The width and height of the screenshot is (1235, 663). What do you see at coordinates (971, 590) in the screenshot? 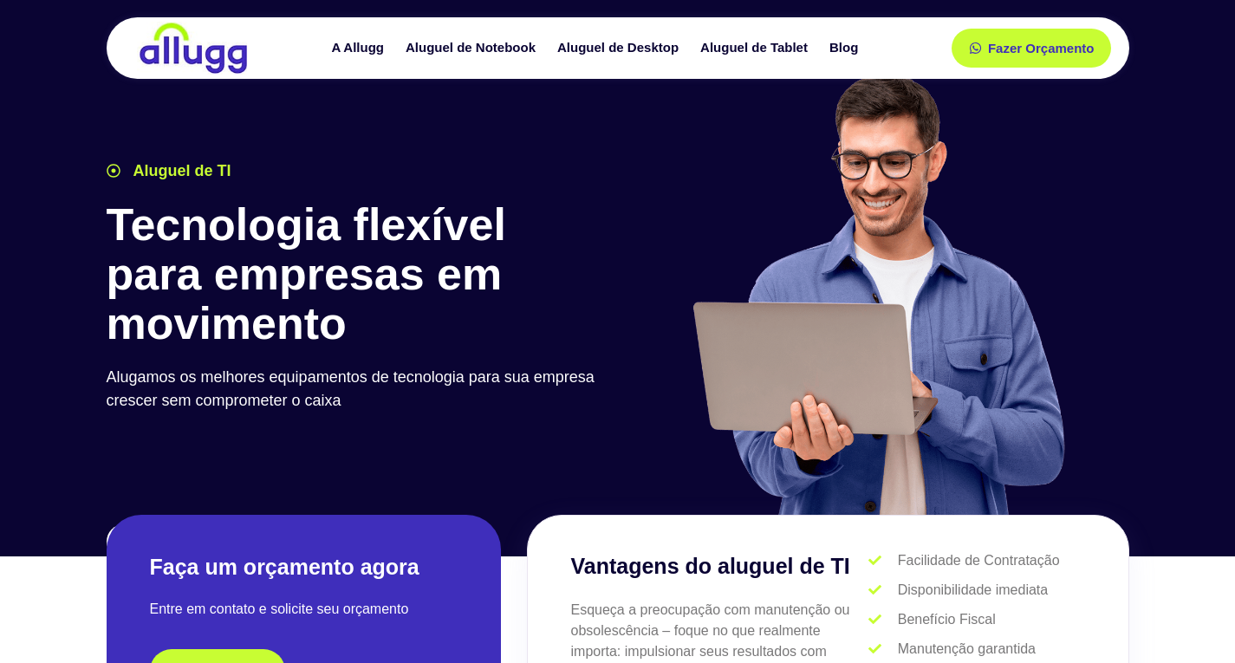
I see `span: Disponibilidade imediata` at bounding box center [971, 590].